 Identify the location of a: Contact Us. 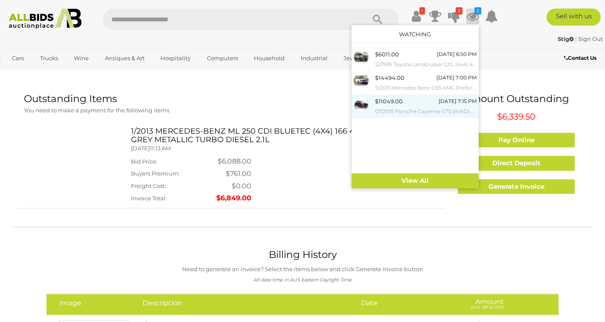
(581, 58).